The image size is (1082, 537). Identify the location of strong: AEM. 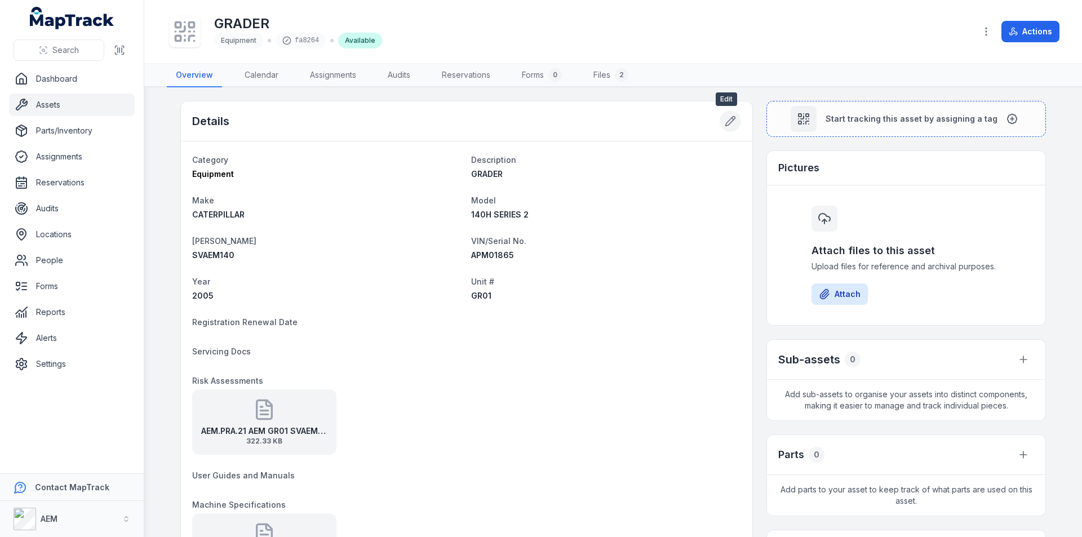
(49, 519).